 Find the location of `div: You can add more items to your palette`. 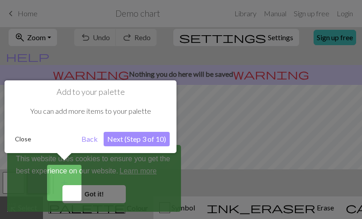

div: You can add more items to your palette is located at coordinates (90, 111).